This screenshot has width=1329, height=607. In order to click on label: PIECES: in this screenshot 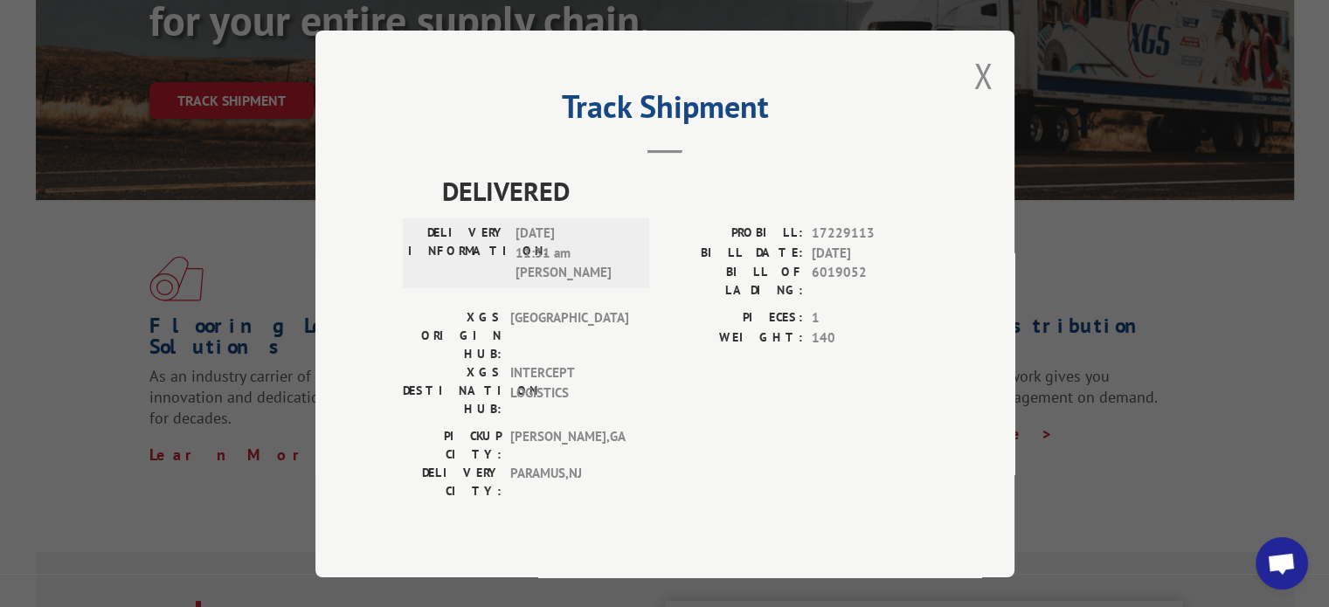, I will do `click(734, 318)`.